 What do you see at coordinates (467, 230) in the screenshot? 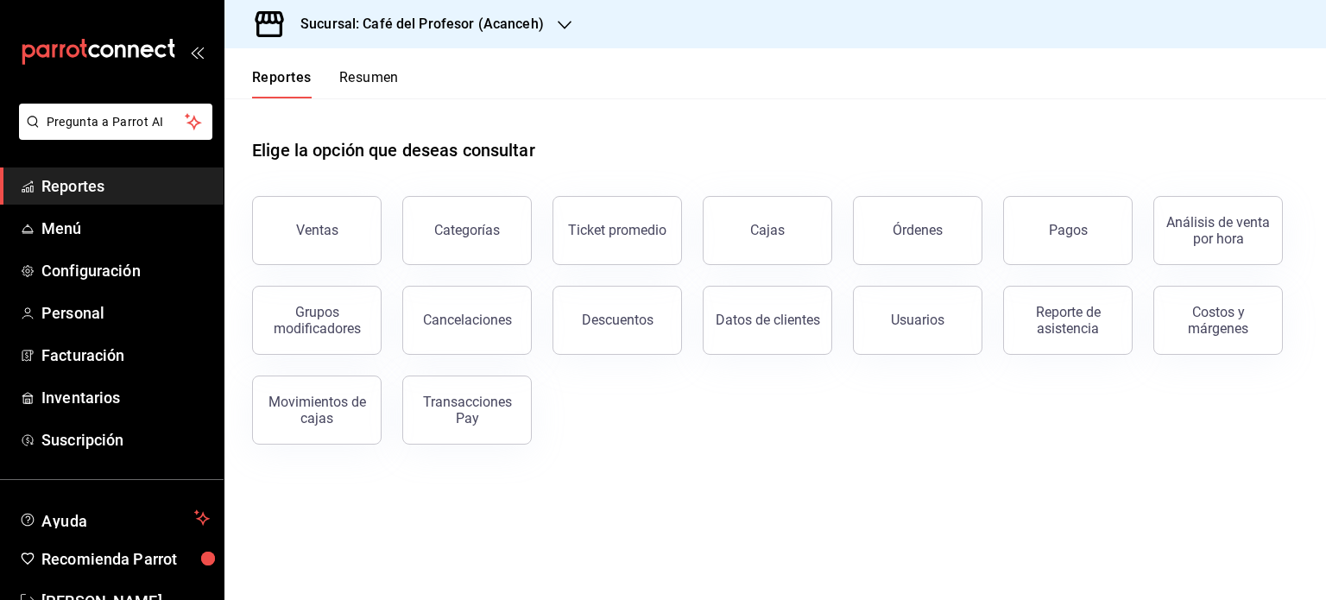
I see `button: Categorías` at bounding box center [467, 230].